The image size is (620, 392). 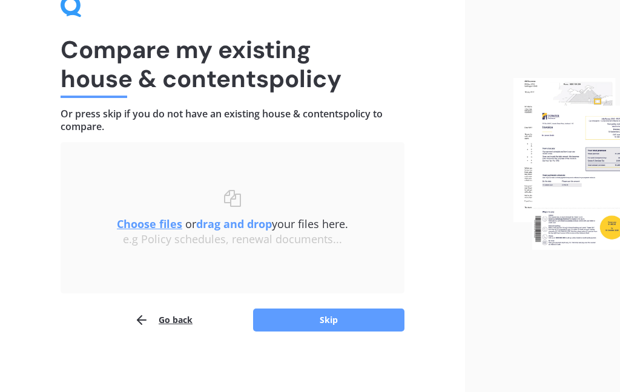 I want to click on h1: Compare my existing house & contents policy, so click(x=232, y=64).